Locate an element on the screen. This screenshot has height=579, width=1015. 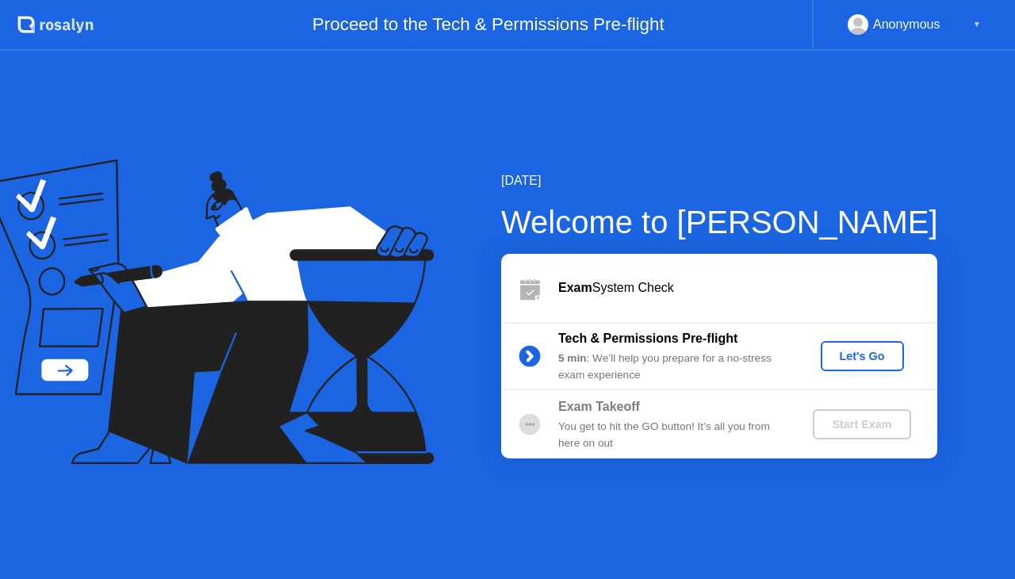
div: You get to hit the GO button! It’s all you from here on out is located at coordinates (672, 434).